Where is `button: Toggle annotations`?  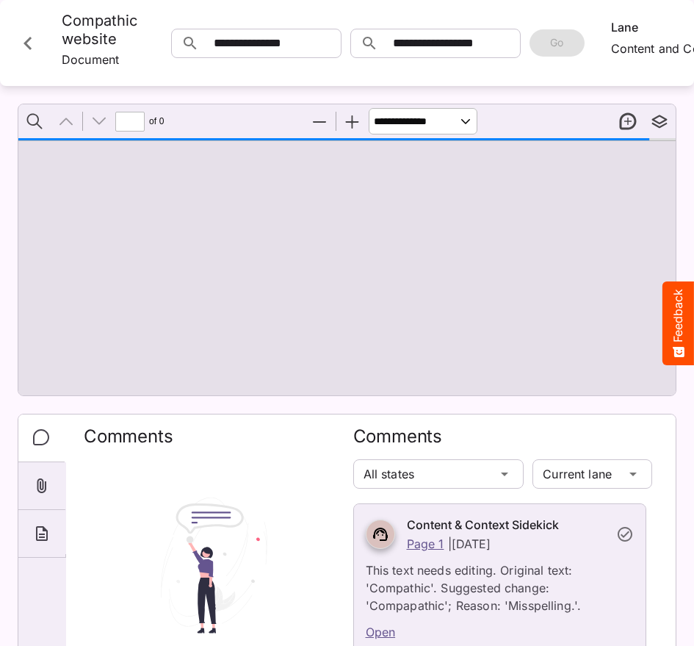
button: Toggle annotations is located at coordinates (660, 121).